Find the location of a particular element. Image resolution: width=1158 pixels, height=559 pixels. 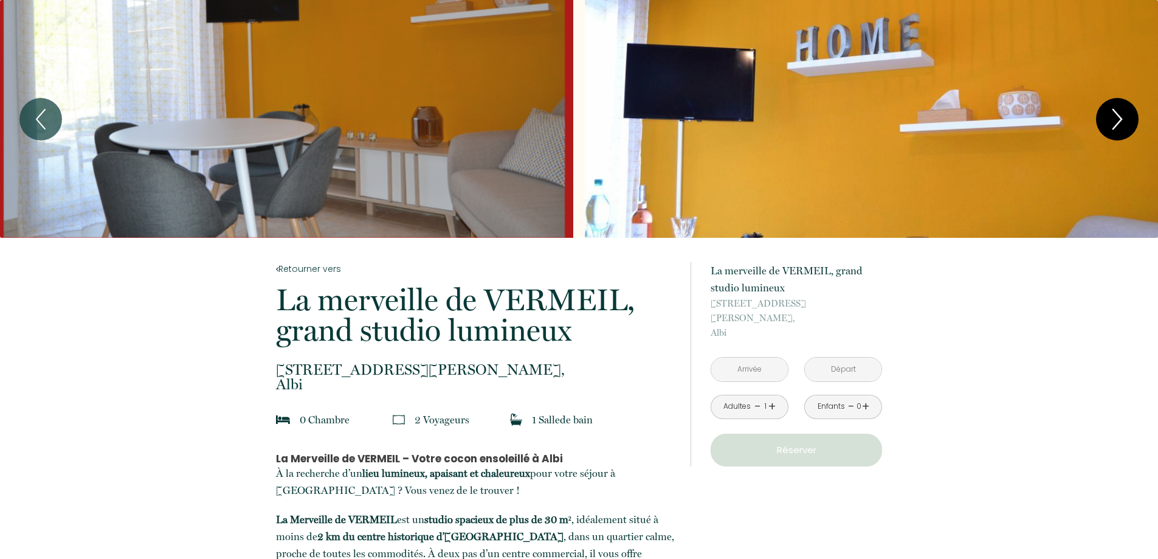

strong: studio spacieux de plus de 30 m² is located at coordinates (498, 519).